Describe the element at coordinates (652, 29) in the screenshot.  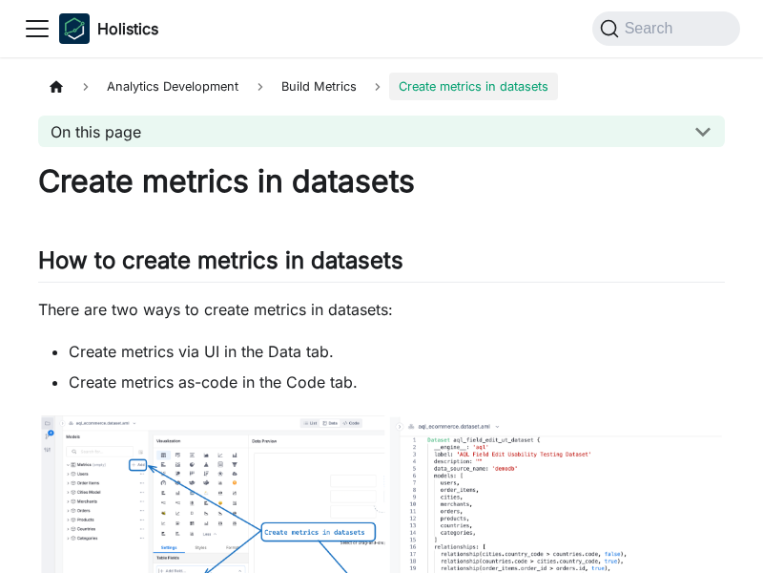
I see `span: Search` at that location.